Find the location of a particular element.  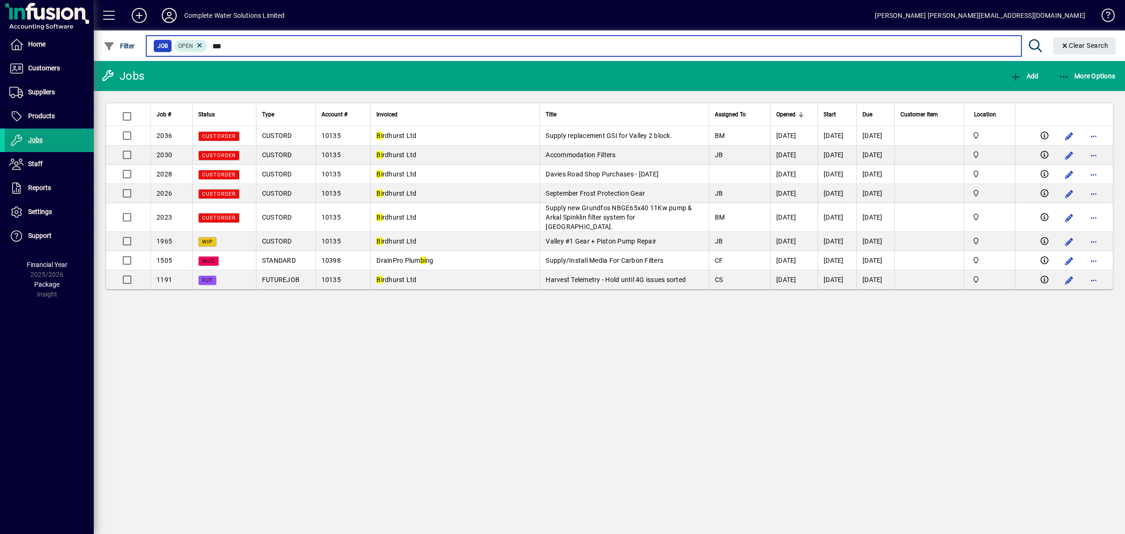

span: Products is located at coordinates (41, 116).